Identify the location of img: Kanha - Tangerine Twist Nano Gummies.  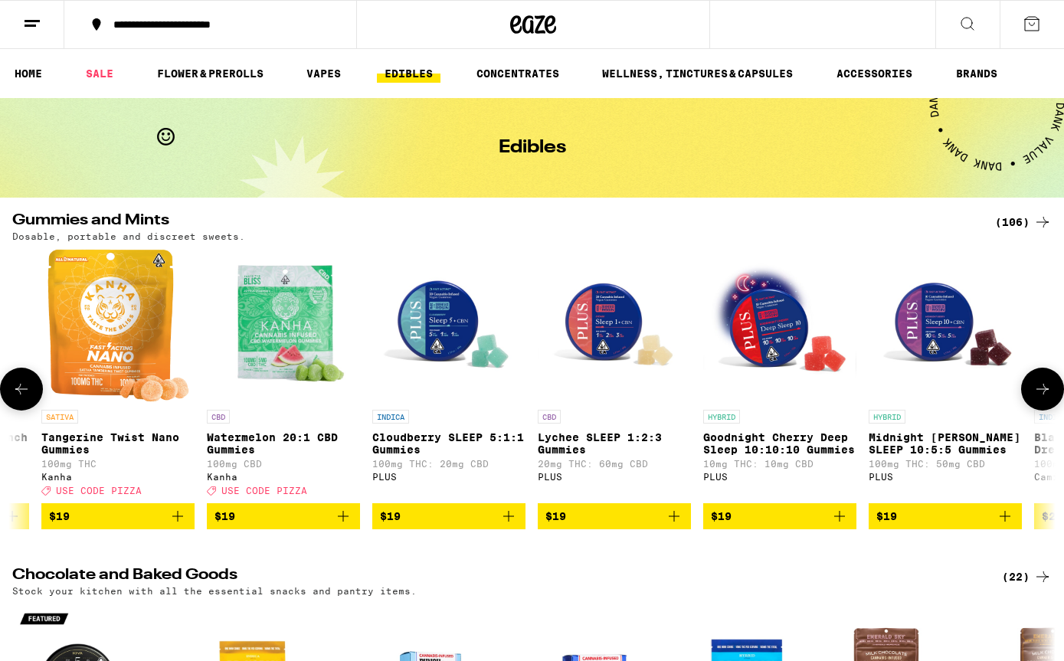
(118, 326).